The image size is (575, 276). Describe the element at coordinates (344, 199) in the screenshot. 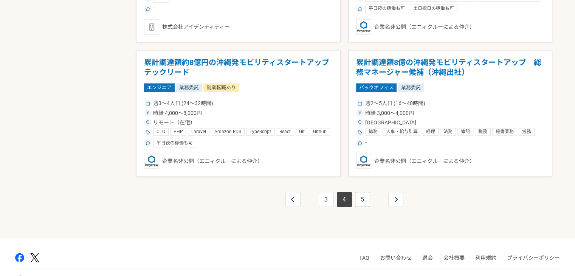

I see `nav: pagination` at that location.